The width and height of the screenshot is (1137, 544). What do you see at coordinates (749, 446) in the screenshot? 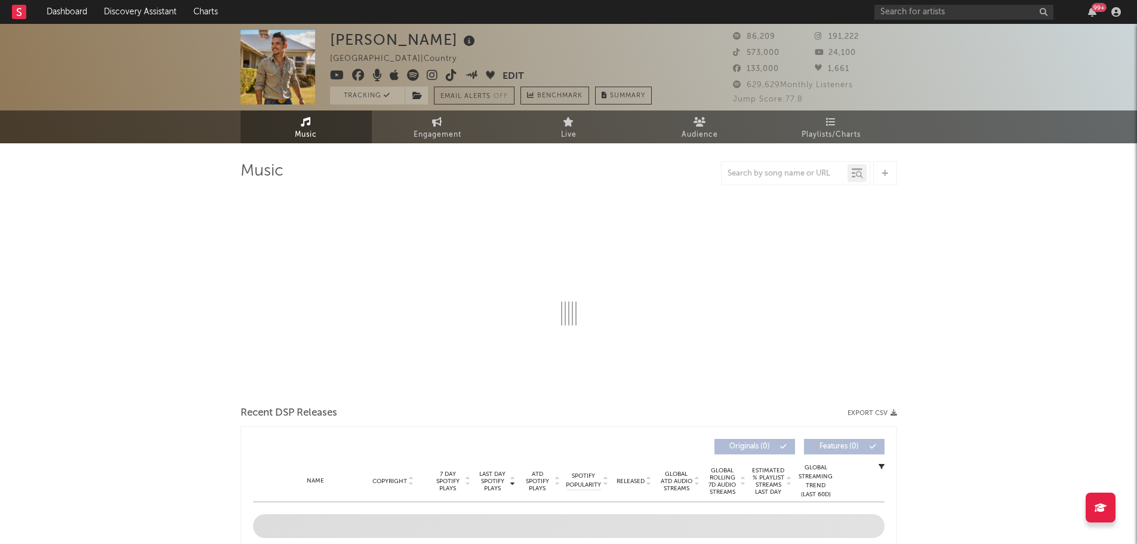
I see `span: Originals ( 0 )` at bounding box center [749, 446].